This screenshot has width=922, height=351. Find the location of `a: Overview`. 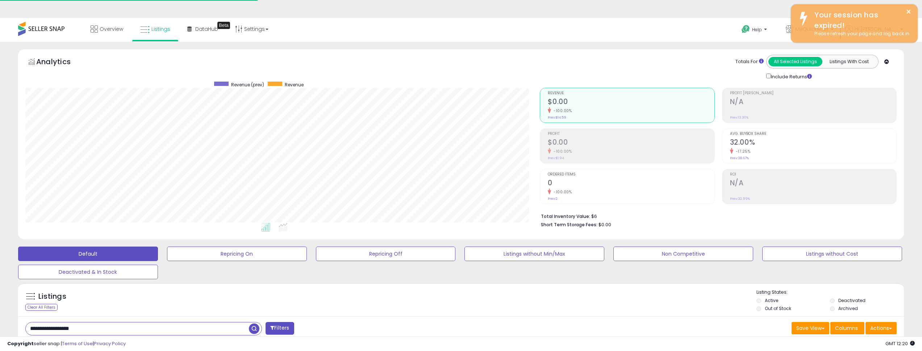

a: Overview is located at coordinates (107, 29).